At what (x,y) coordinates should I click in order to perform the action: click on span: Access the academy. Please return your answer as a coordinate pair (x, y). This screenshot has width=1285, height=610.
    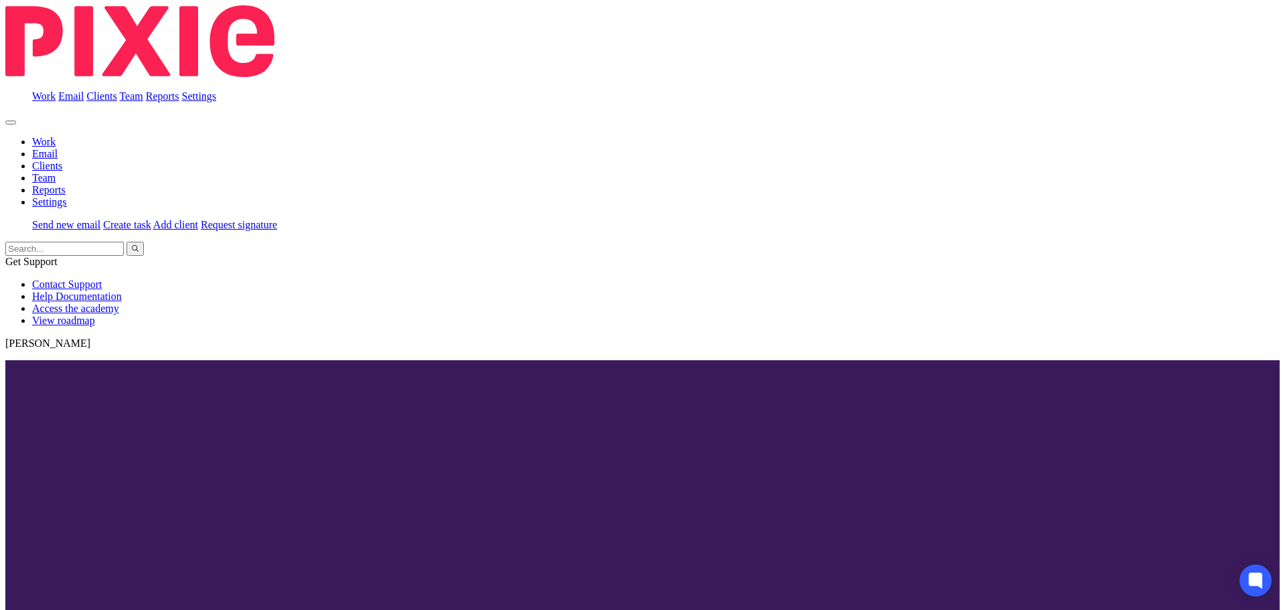
    Looking at the image, I should click on (76, 308).